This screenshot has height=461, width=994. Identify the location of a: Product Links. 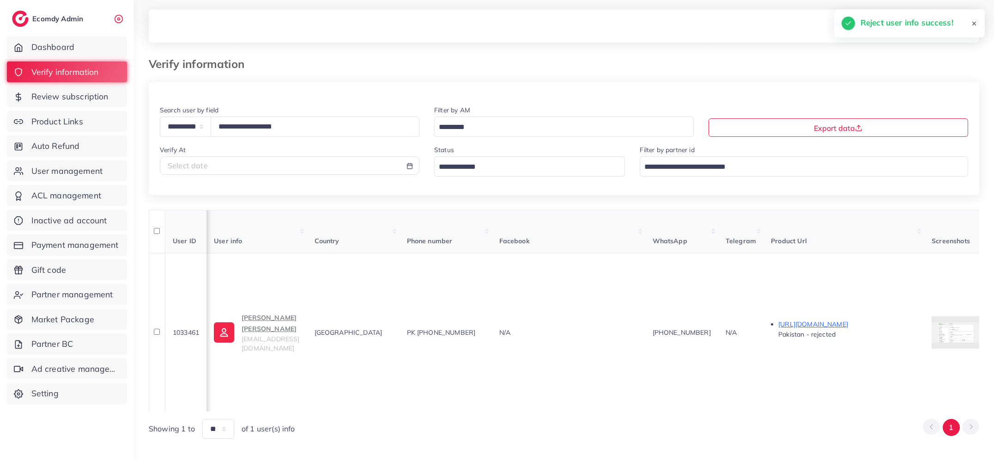
(67, 121).